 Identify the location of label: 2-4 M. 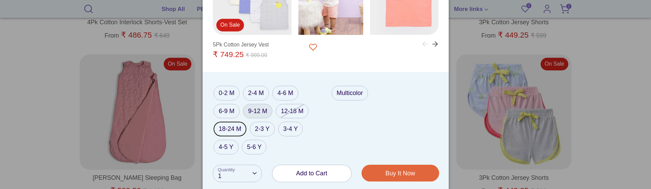
(256, 93).